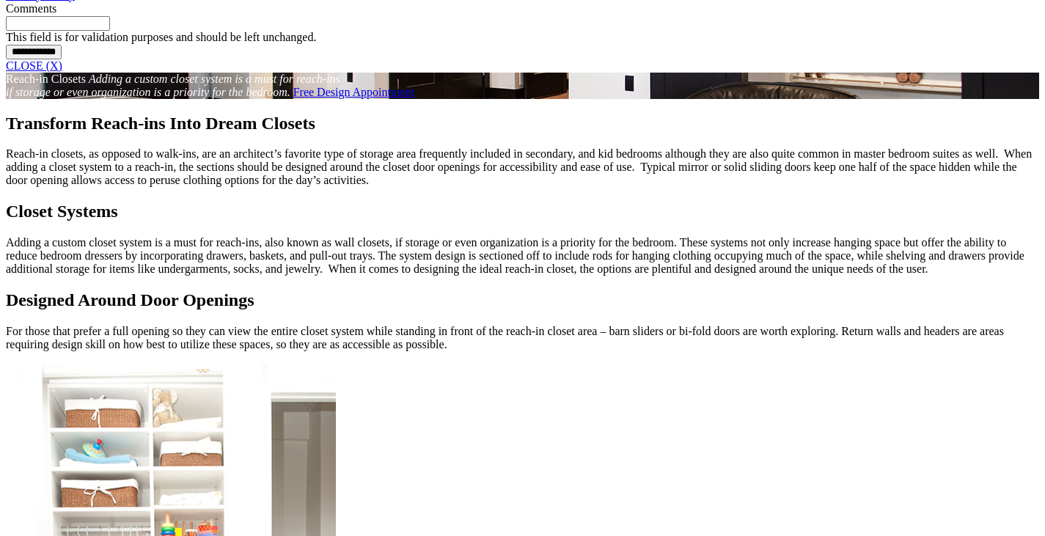  I want to click on h2: Closet Systems, so click(522, 211).